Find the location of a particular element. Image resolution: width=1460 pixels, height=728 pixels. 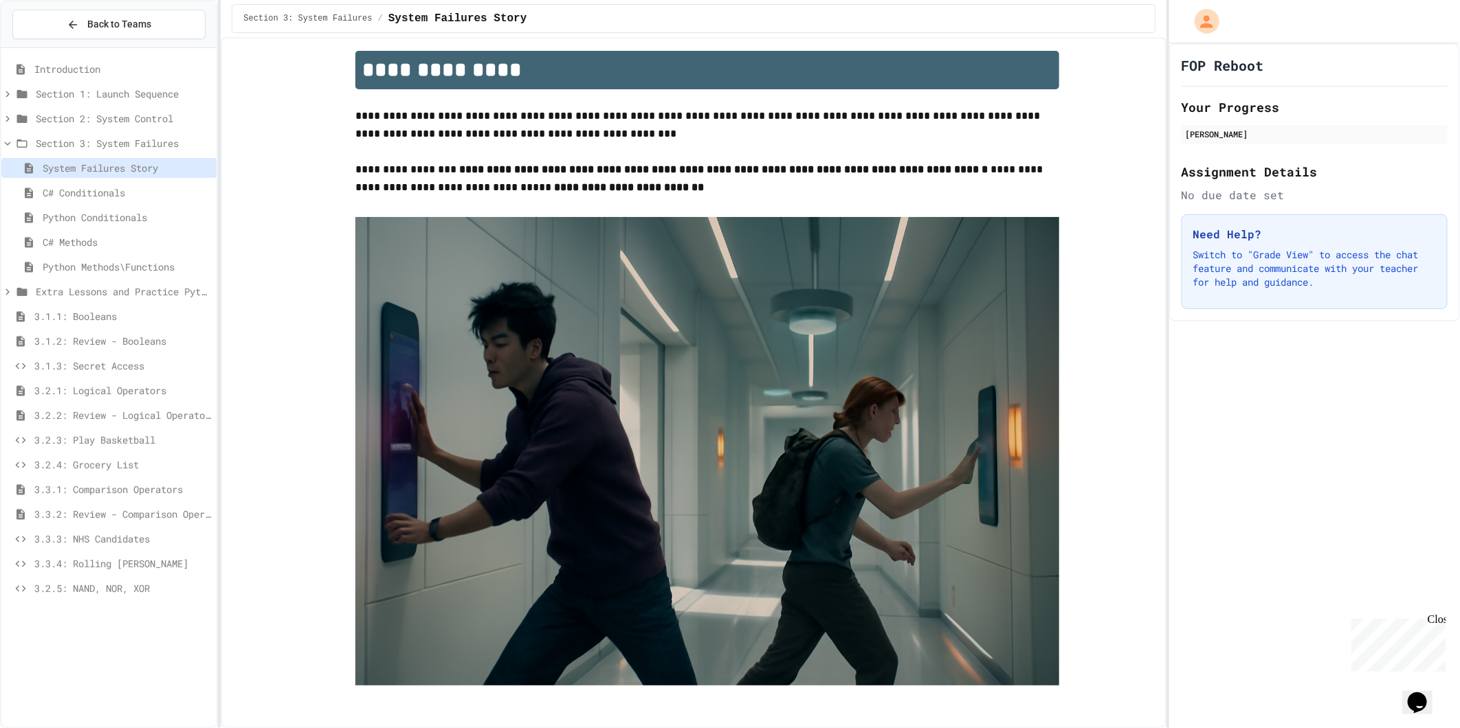

div: My Account is located at coordinates (1201, 21).